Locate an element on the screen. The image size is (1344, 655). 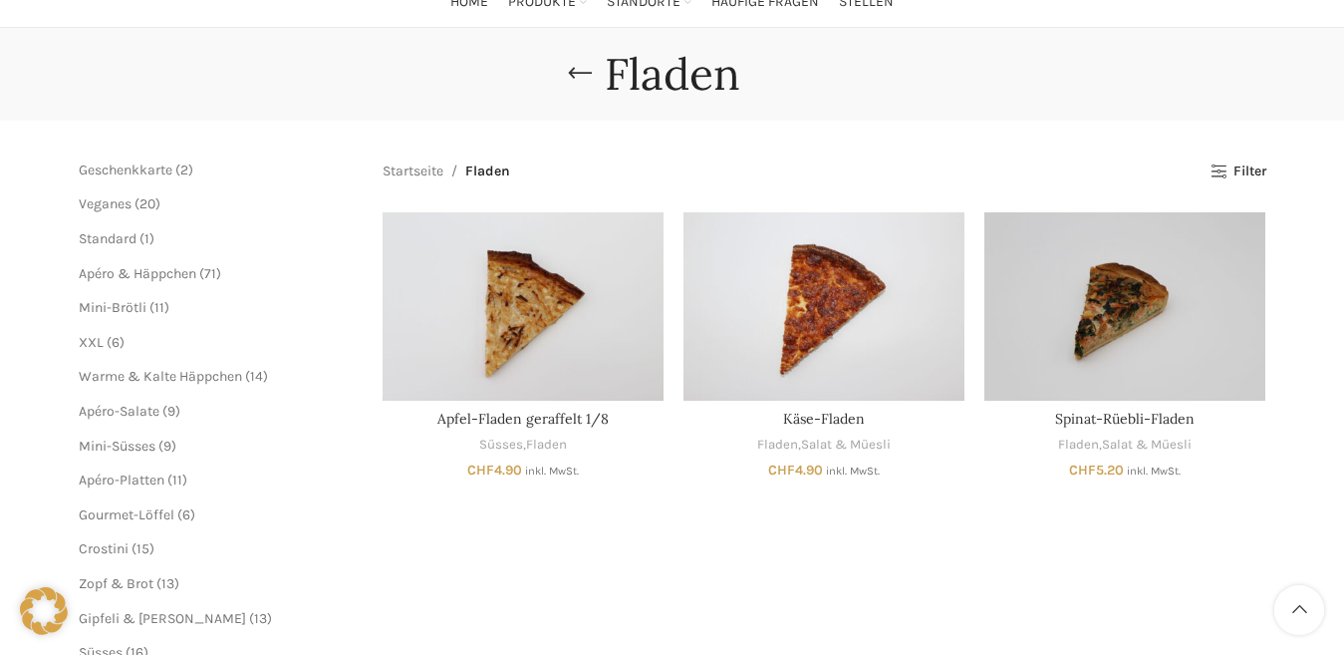
a: Crostini is located at coordinates (104, 548).